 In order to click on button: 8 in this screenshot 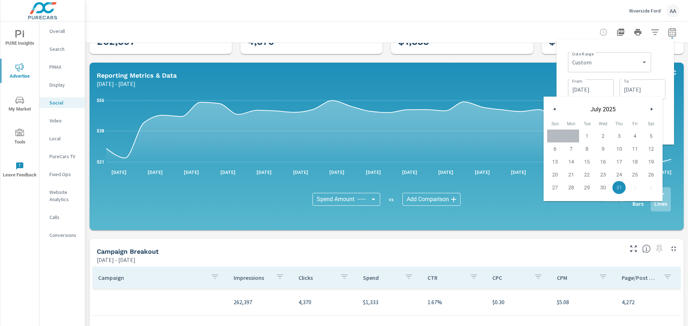, I will do `click(587, 149)`.